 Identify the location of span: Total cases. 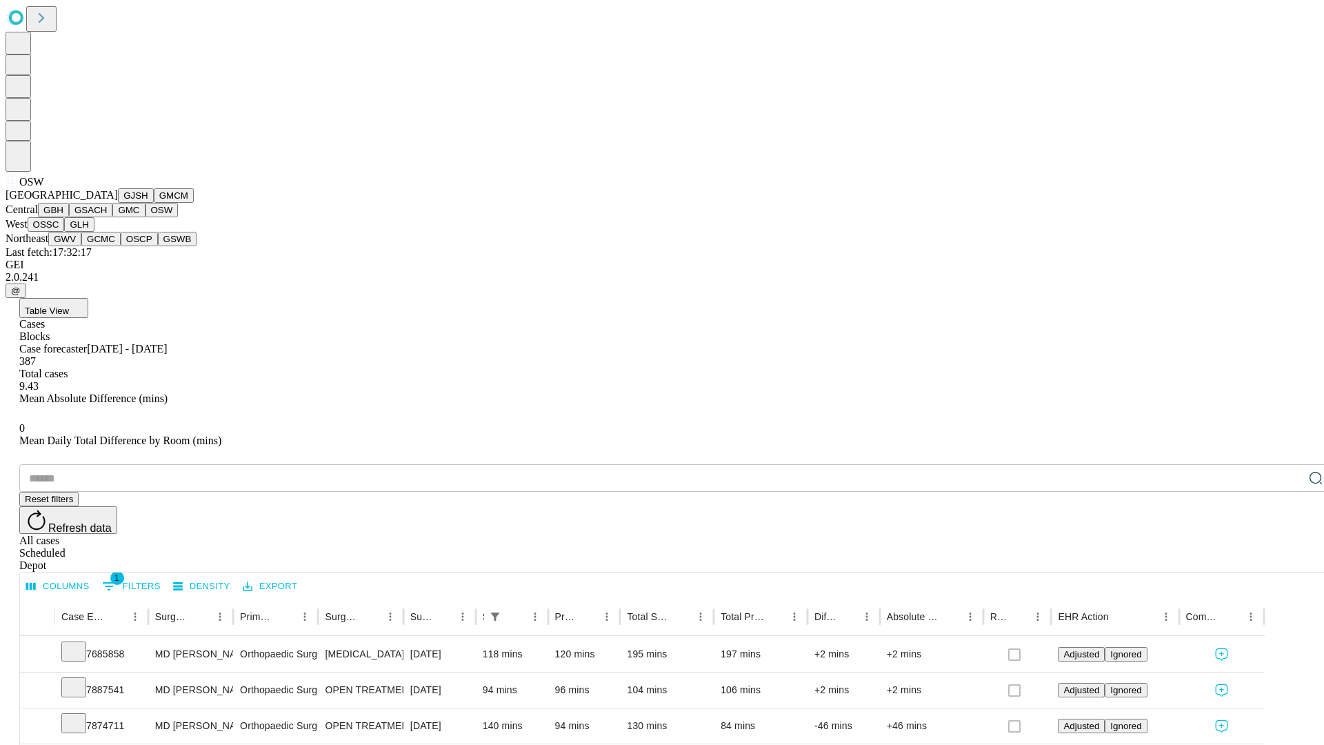
(43, 373).